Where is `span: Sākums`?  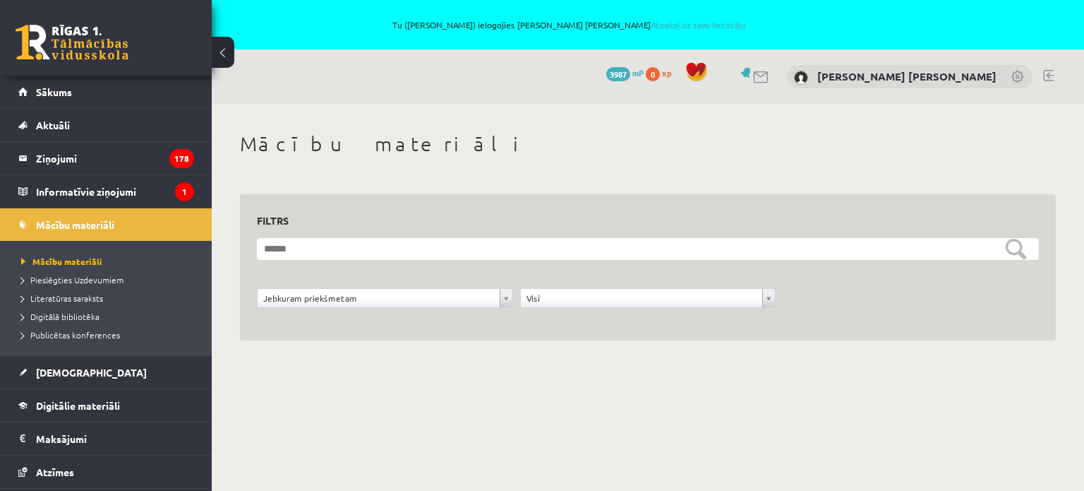 span: Sākums is located at coordinates (54, 92).